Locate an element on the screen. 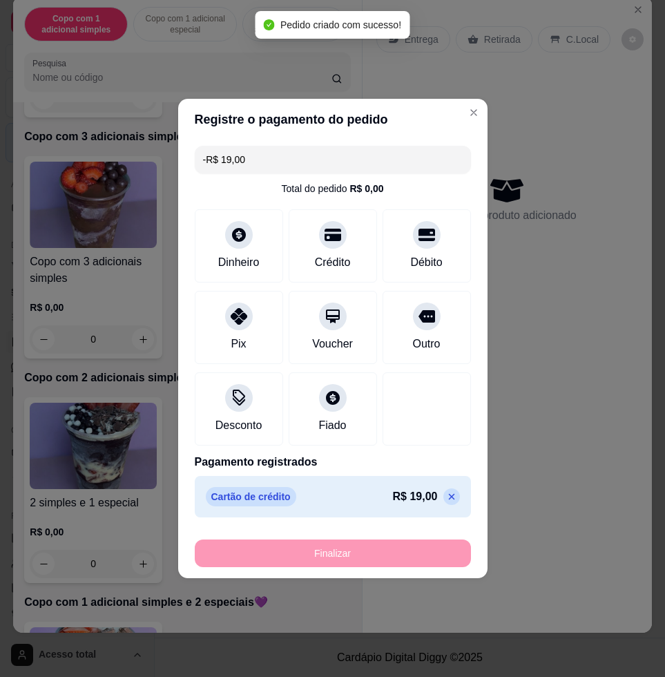  div: Pix is located at coordinates (238, 344).